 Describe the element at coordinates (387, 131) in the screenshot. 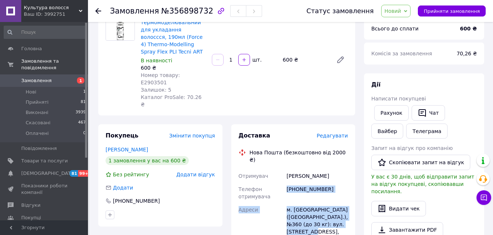

I see `font: Вайбер` at that location.